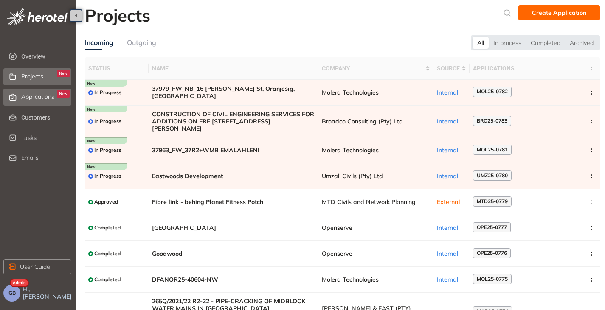  Describe the element at coordinates (233, 254) in the screenshot. I see `span: Goodwood` at that location.